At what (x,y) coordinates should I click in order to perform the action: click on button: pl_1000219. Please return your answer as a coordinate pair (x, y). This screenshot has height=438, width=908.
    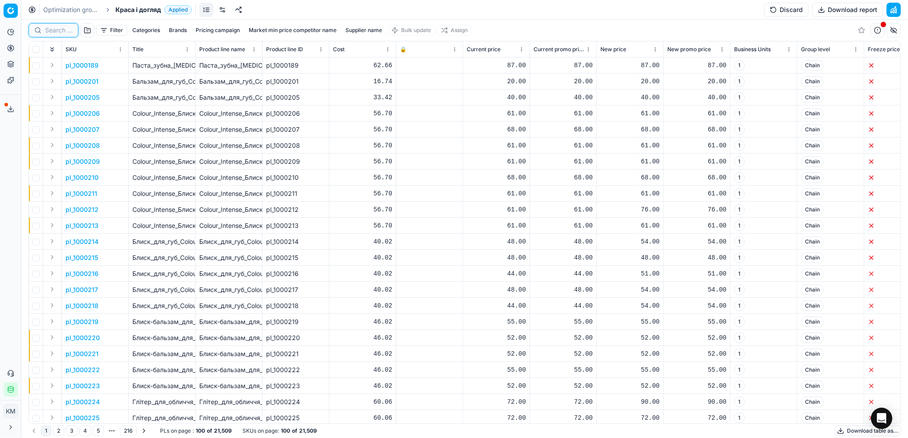
    Looking at the image, I should click on (82, 322).